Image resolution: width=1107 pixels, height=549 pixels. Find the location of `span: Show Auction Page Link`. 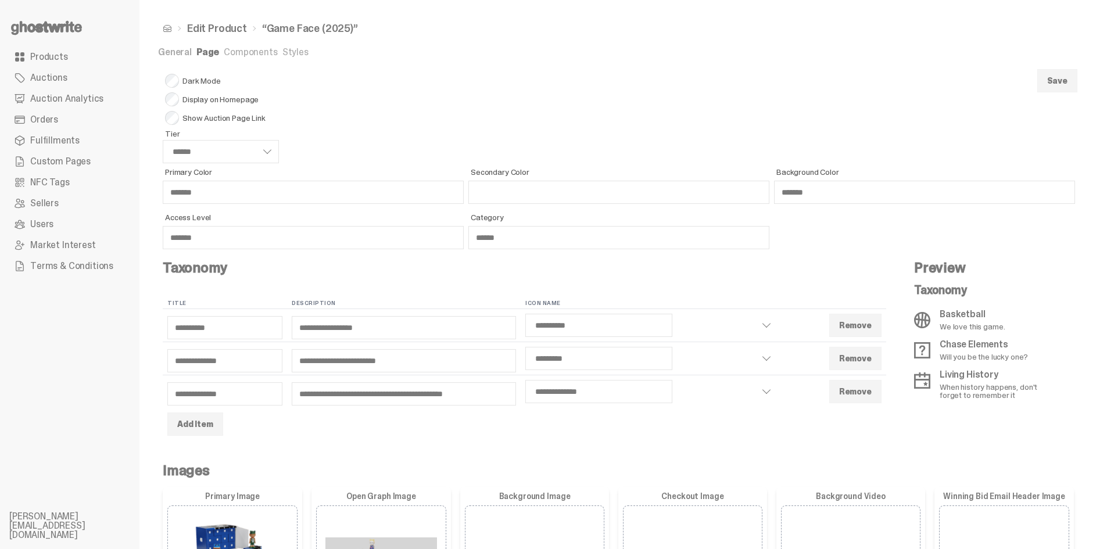

span: Show Auction Page Link is located at coordinates (222, 118).